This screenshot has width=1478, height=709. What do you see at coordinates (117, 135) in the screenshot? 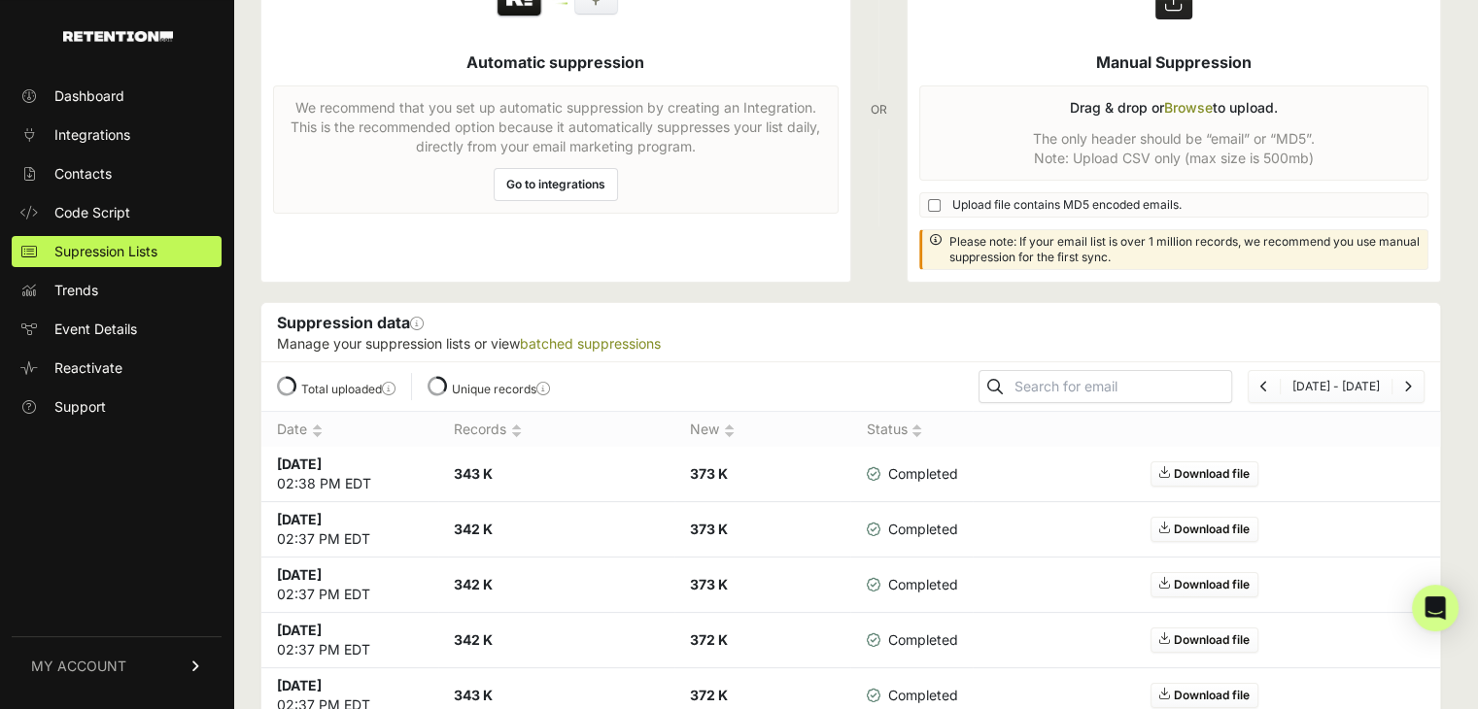
I see `a: Integrations` at bounding box center [117, 135].